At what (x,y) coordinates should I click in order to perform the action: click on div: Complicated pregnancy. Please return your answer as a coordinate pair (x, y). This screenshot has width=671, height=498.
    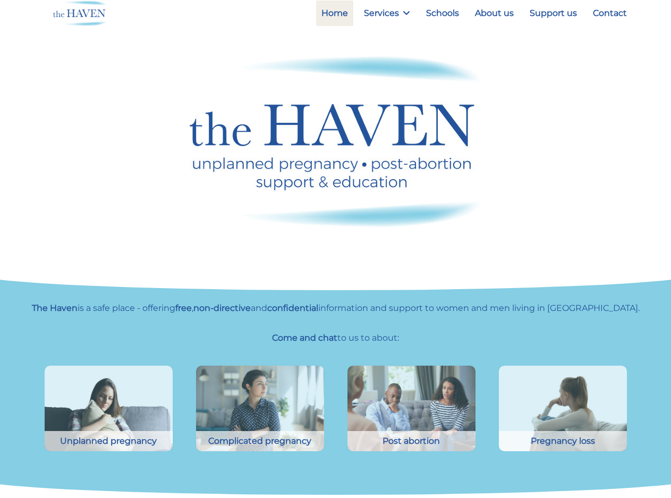
    Looking at the image, I should click on (260, 441).